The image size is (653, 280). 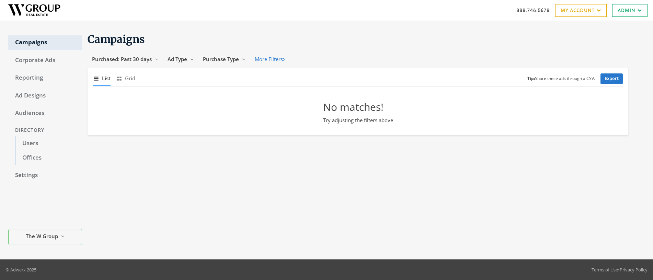 I want to click on span: Campaigns, so click(x=116, y=39).